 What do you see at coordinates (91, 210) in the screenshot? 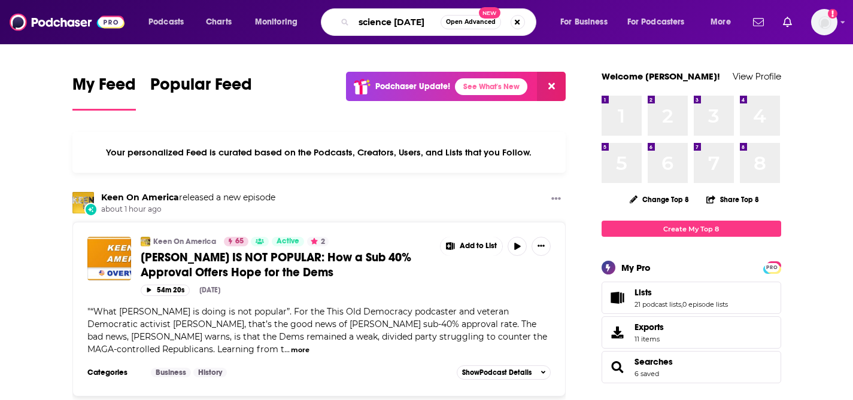
I see `div: New Episode` at bounding box center [91, 210].